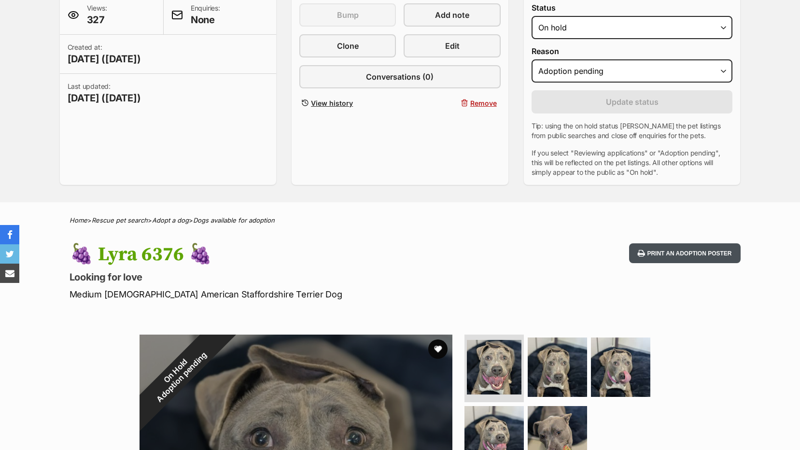 Image resolution: width=800 pixels, height=450 pixels. Describe the element at coordinates (348, 103) in the screenshot. I see `a: View history` at that location.